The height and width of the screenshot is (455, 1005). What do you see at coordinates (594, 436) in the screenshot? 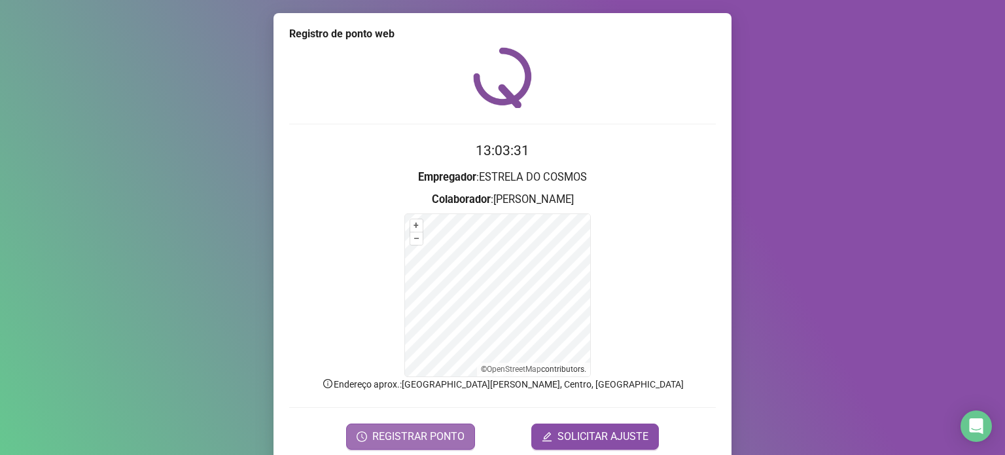
I see `button: editSOLICITAR AJUSTE` at bounding box center [594, 436].